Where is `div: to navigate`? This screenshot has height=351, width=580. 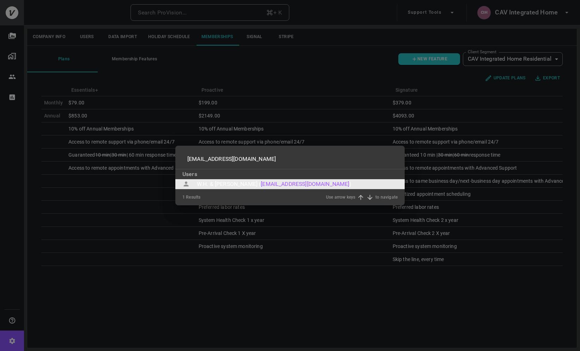 div: to navigate is located at coordinates (387, 197).